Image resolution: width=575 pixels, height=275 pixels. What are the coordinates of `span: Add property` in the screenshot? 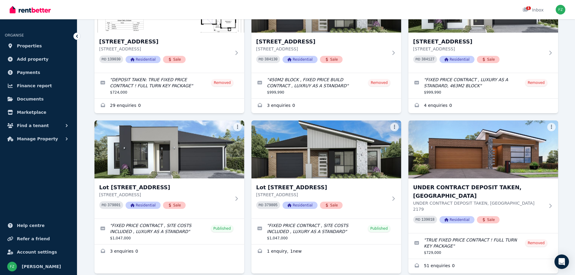 It's located at (33, 59).